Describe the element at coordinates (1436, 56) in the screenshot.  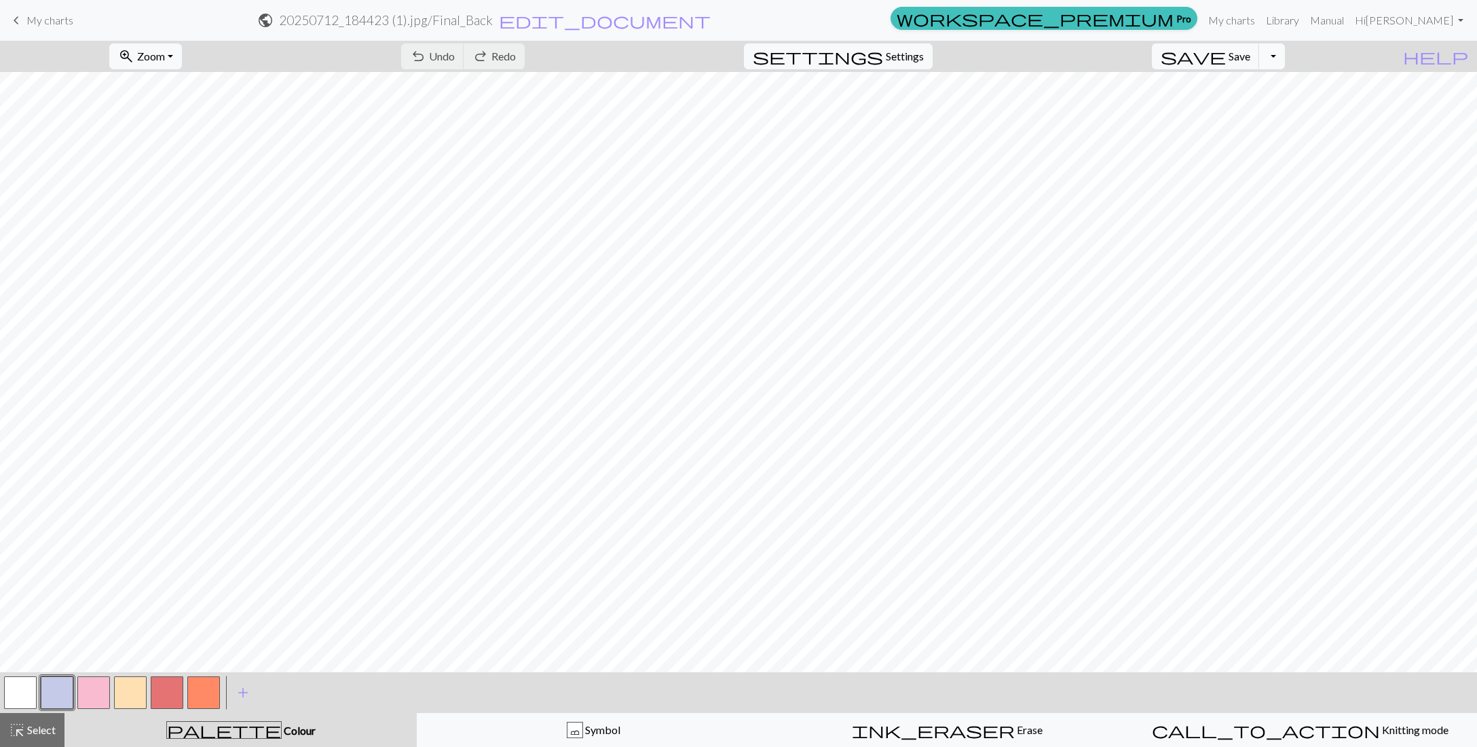
I see `span: help` at that location.